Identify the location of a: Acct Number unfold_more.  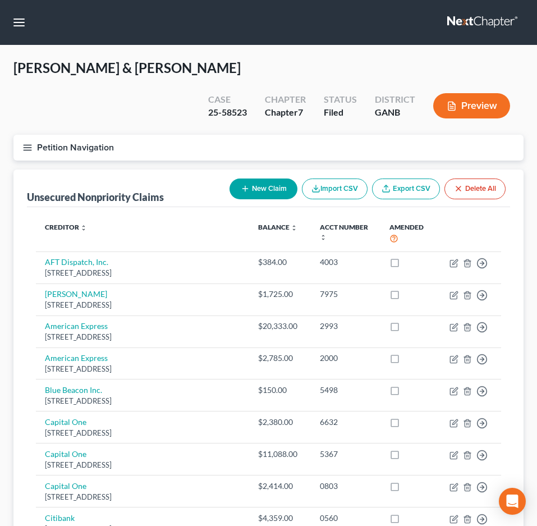
(344, 232).